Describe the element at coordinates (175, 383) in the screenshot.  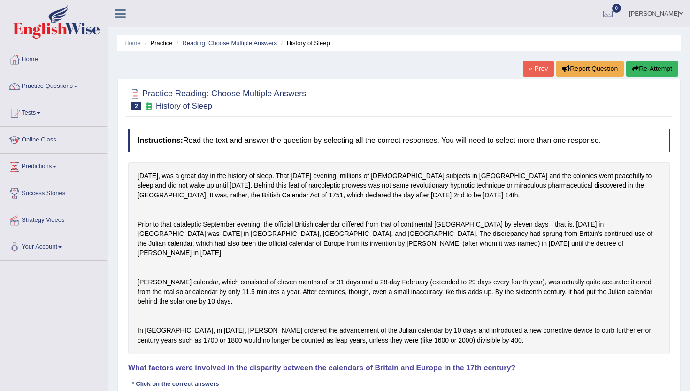
I see `div: * Click on the correct answers` at that location.